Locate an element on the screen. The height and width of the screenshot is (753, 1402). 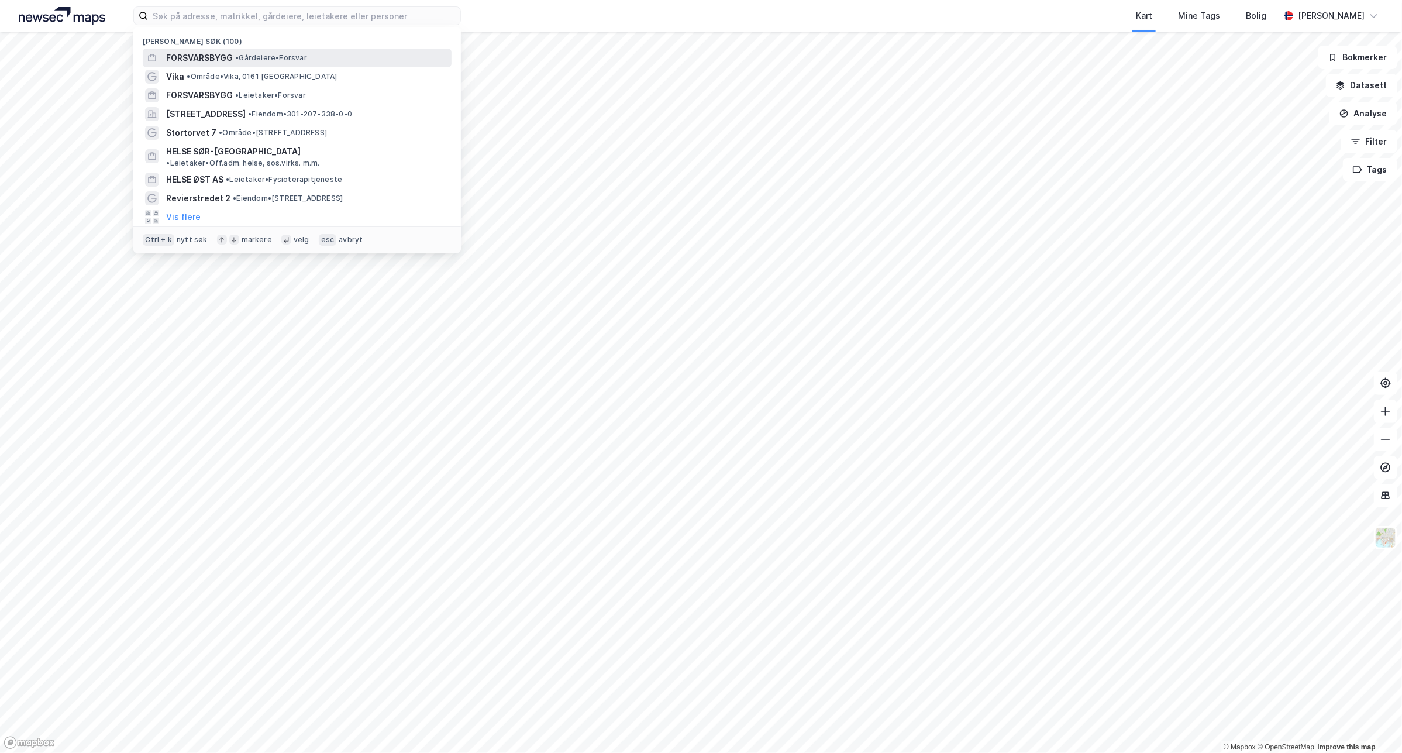
div: esc is located at coordinates (328, 240).